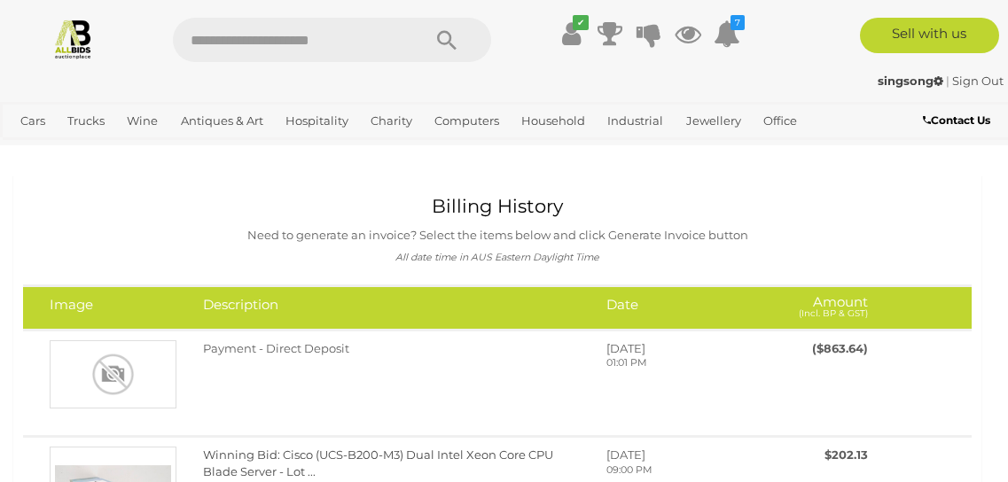  I want to click on a: Industrial, so click(635, 121).